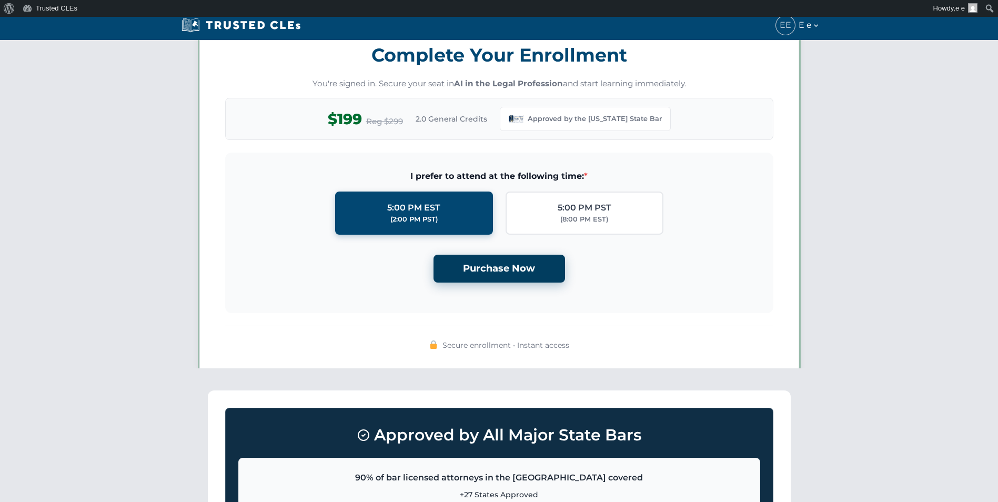 The height and width of the screenshot is (502, 998). What do you see at coordinates (960, 8) in the screenshot?
I see `span: e e` at bounding box center [960, 8].